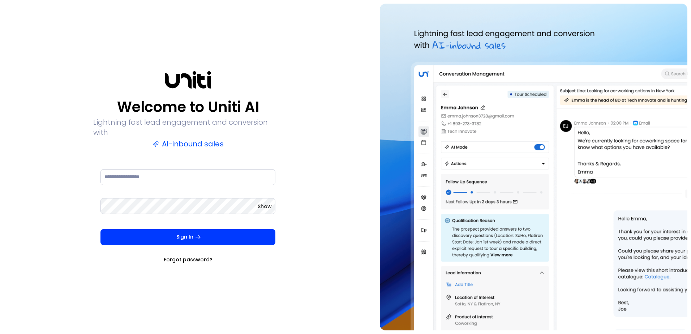  Describe the element at coordinates (534, 167) in the screenshot. I see `img: auth-hero.png` at that location.